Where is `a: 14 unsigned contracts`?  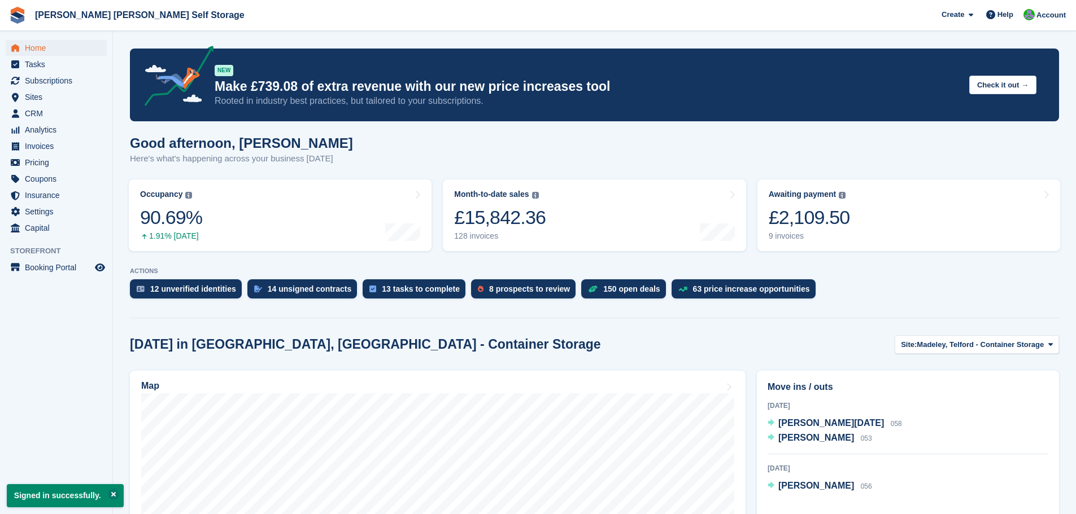 a: 14 unsigned contracts is located at coordinates (305, 292).